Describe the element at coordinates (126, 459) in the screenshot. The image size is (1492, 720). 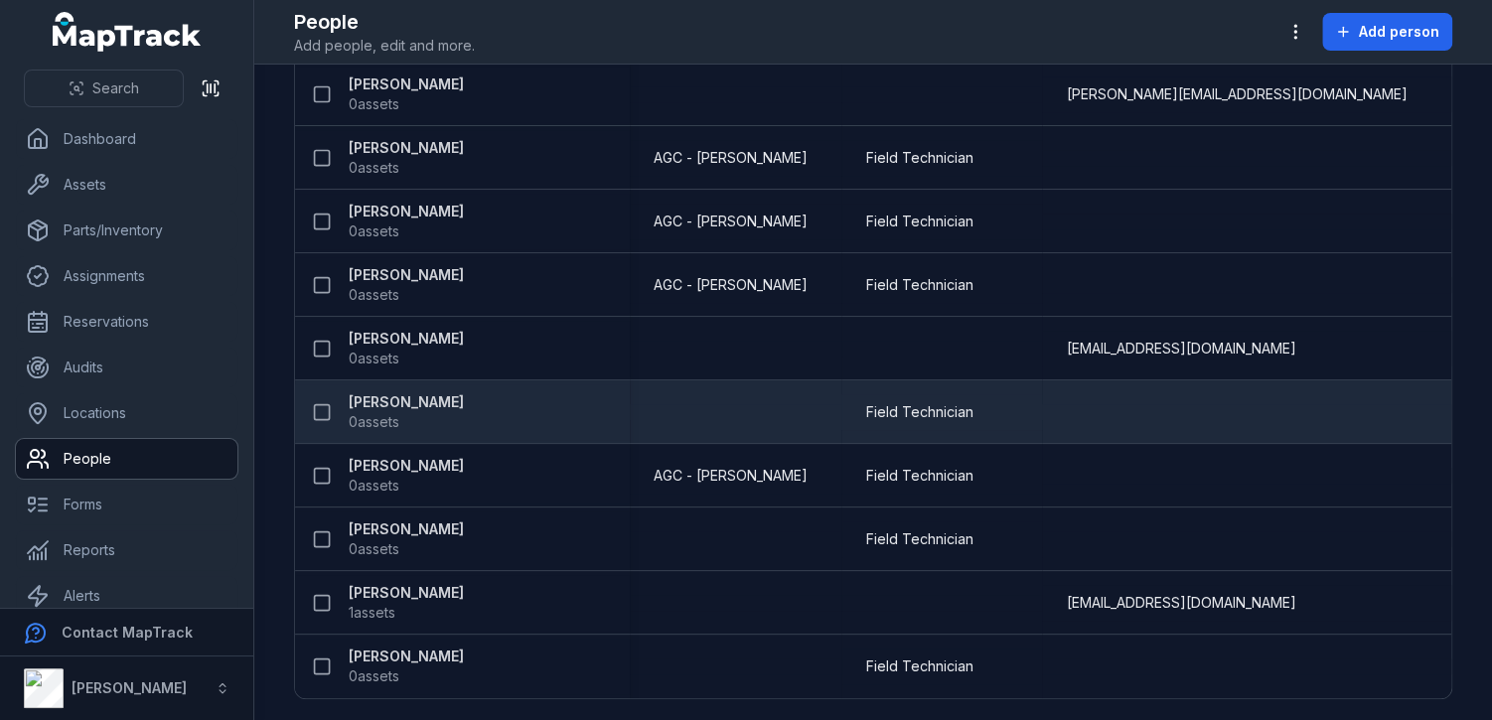
I see `a: People` at that location.